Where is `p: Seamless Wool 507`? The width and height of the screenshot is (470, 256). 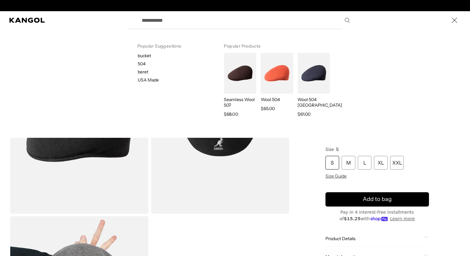
p: Seamless Wool 507 is located at coordinates (240, 102).